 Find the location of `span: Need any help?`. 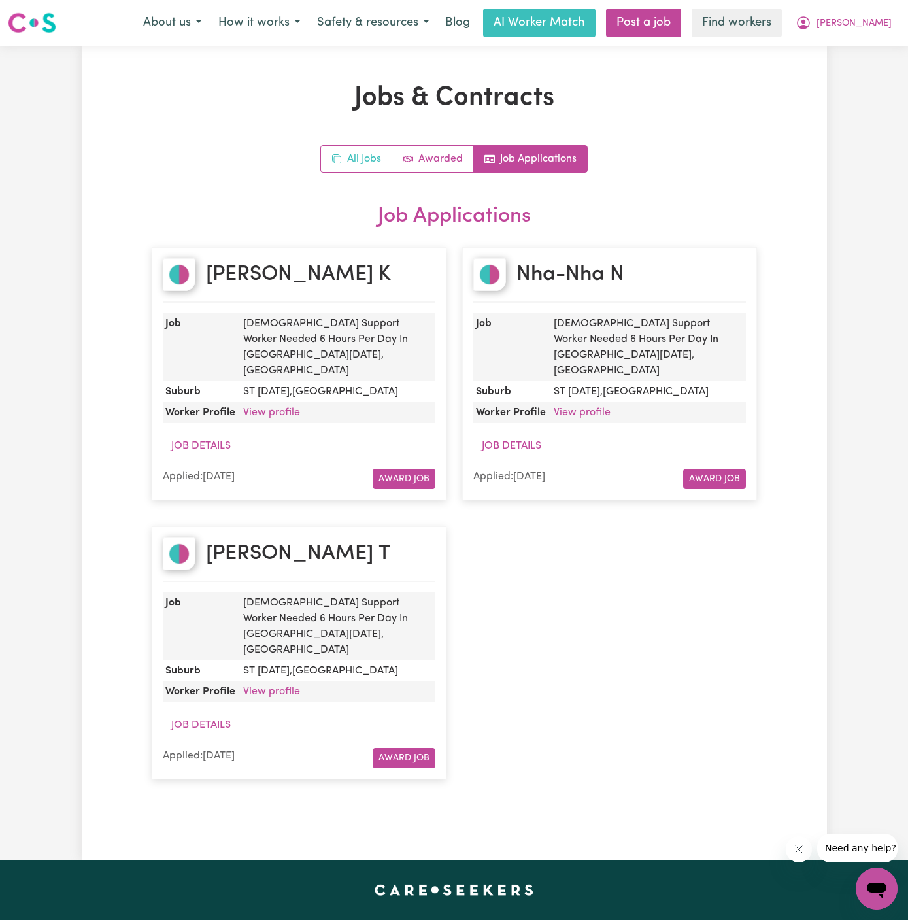

span: Need any help? is located at coordinates (43, 14).